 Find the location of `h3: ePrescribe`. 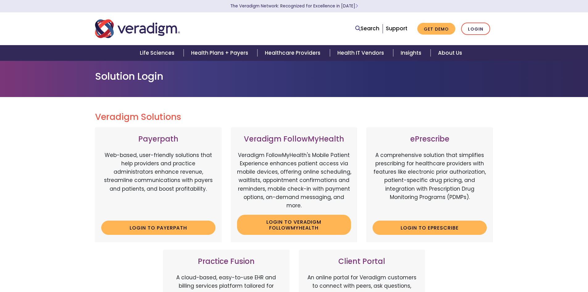

h3: ePrescribe is located at coordinates (430, 139).